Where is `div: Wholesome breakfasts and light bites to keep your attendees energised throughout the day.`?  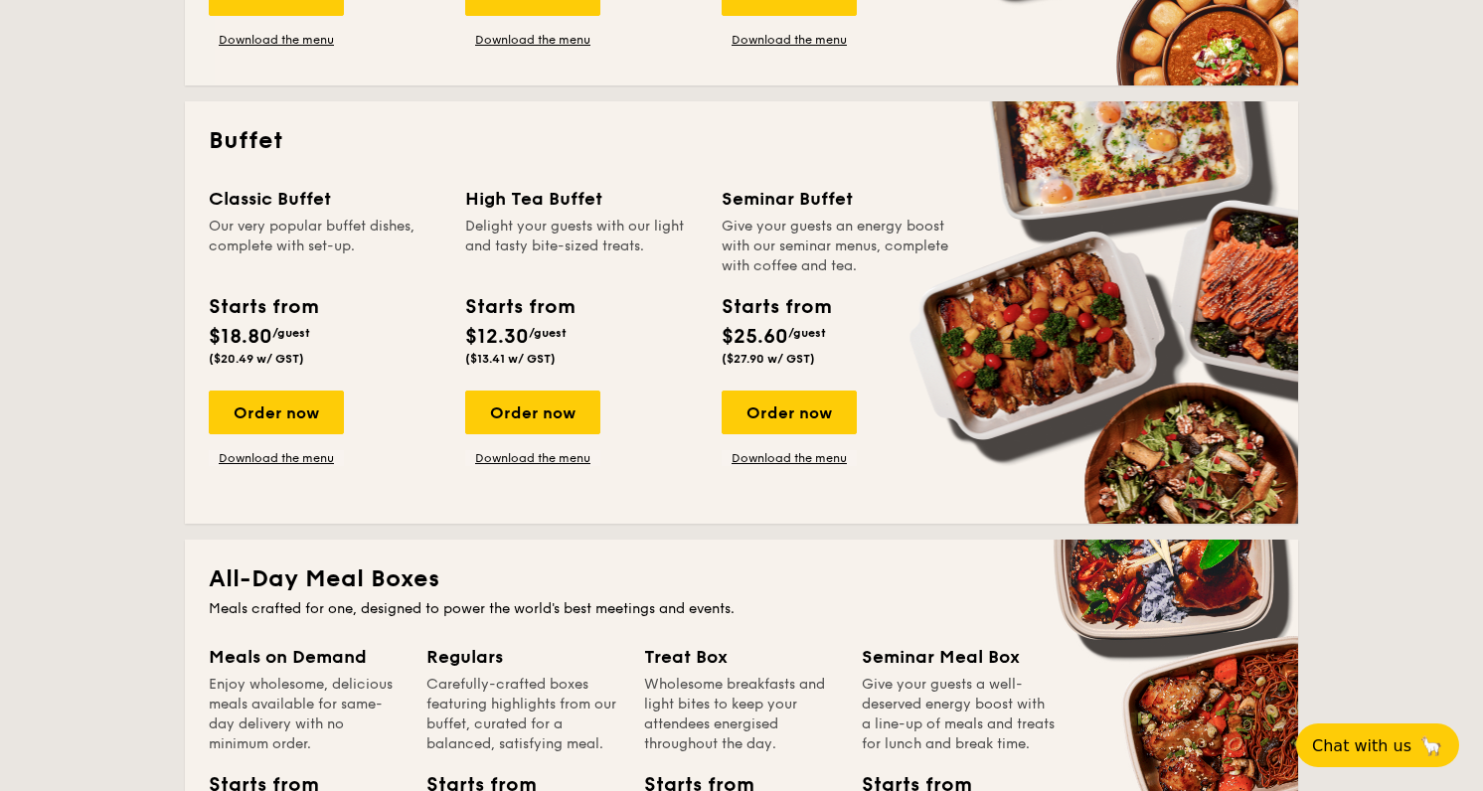 div: Wholesome breakfasts and light bites to keep your attendees energised throughout the day. is located at coordinates (741, 715).